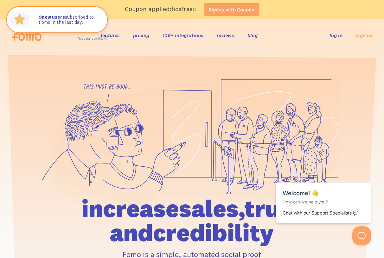  What do you see at coordinates (110, 35) in the screenshot?
I see `a: features` at bounding box center [110, 35].